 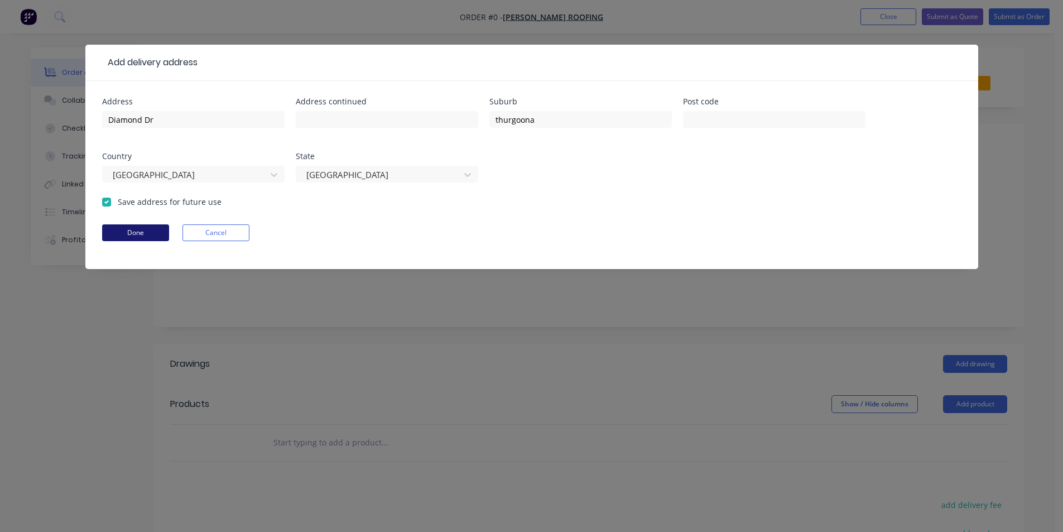 I want to click on div: State, so click(x=387, y=156).